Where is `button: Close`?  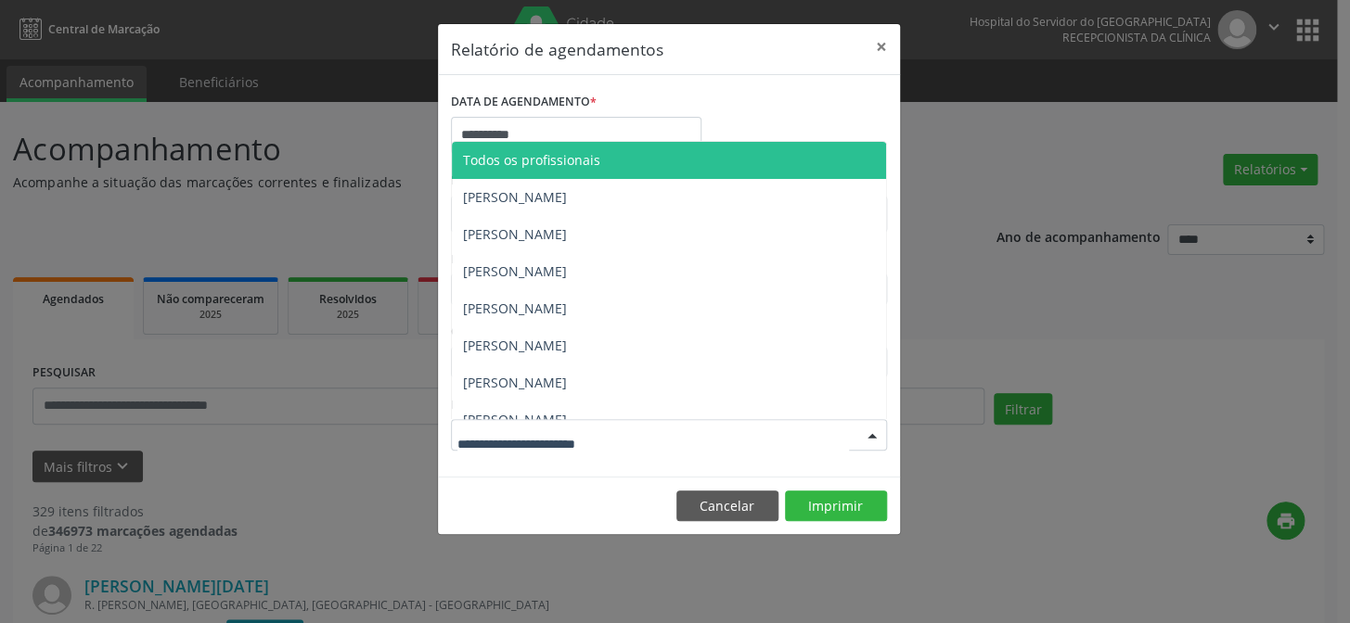
button: Close is located at coordinates (881, 46).